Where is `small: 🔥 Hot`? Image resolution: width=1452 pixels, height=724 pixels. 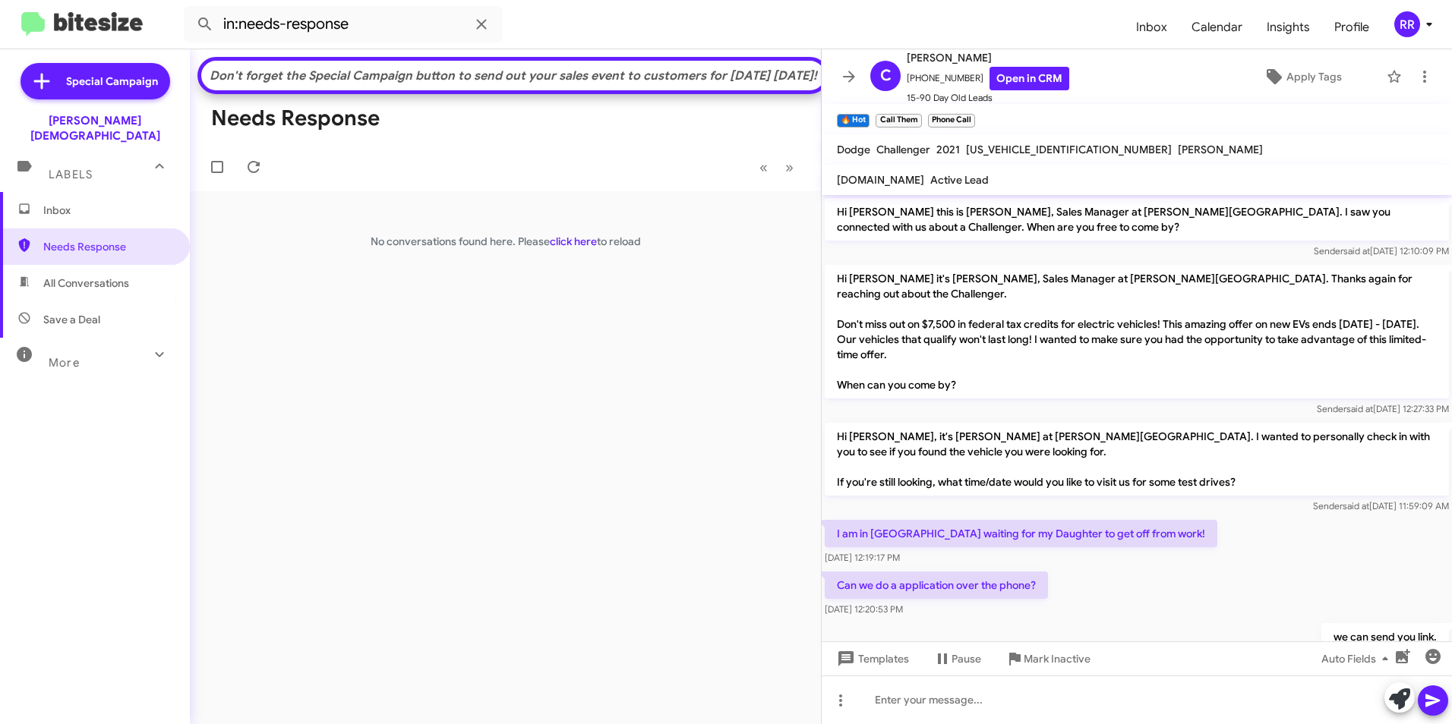
small: 🔥 Hot is located at coordinates (853, 121).